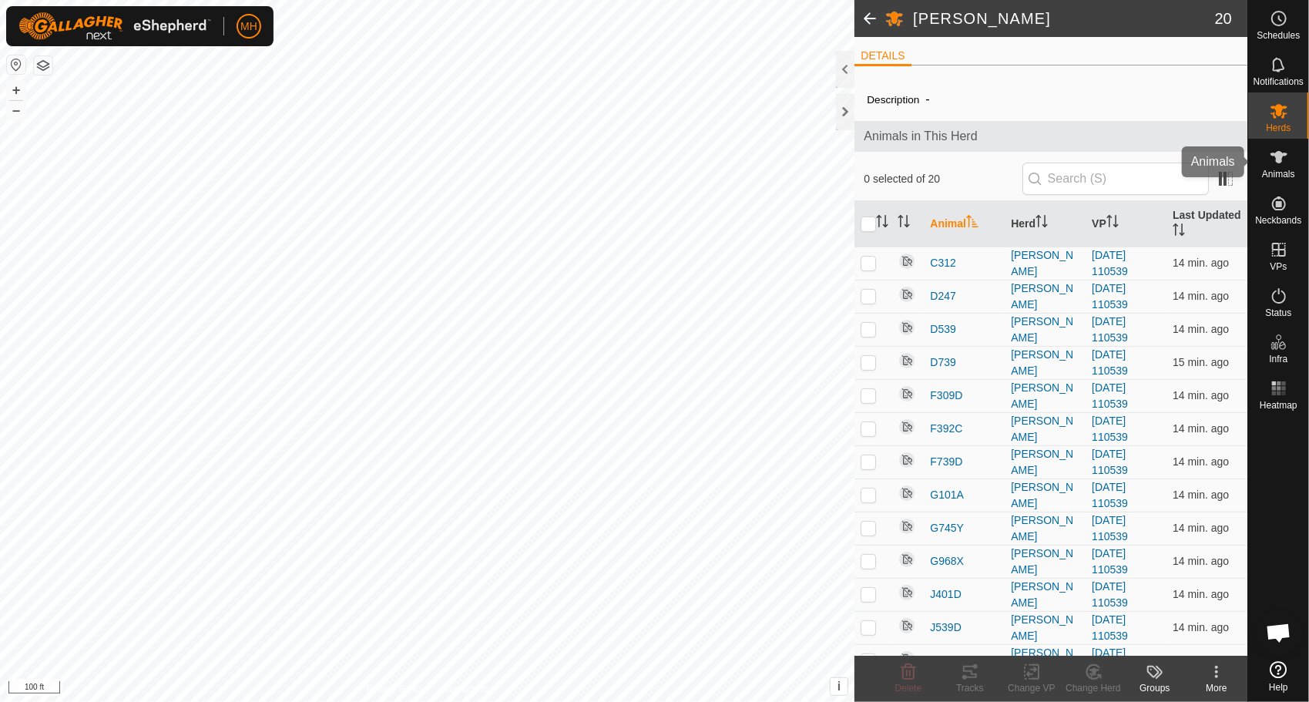 This screenshot has height=702, width=1309. Describe the element at coordinates (970, 688) in the screenshot. I see `div: Tracks` at that location.